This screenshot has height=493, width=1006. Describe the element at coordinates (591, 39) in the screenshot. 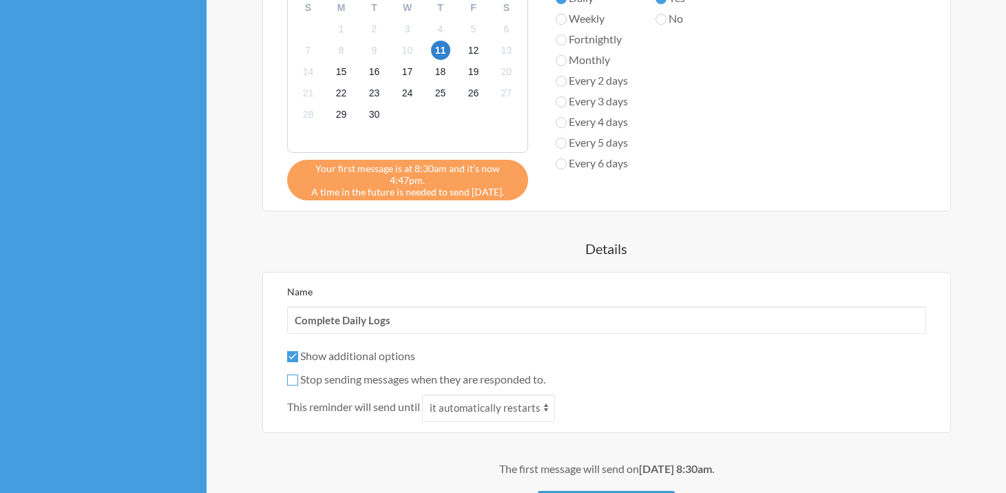

I see `label: Fortnightly` at that location.